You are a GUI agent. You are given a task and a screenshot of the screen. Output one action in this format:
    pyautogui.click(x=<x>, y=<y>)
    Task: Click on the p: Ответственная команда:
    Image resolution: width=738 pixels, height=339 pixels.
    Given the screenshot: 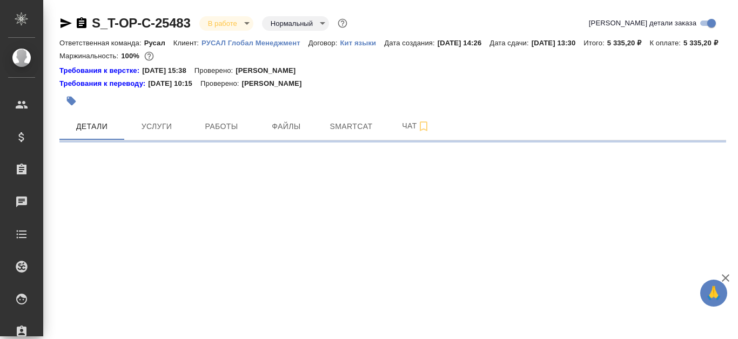 What is the action you would take?
    pyautogui.click(x=102, y=43)
    